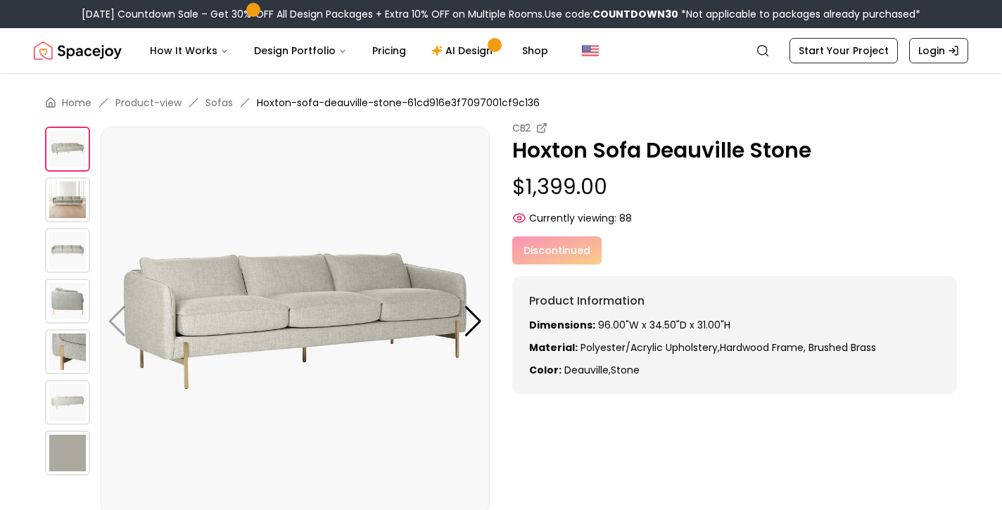  I want to click on span: Currently viewing:, so click(573, 218).